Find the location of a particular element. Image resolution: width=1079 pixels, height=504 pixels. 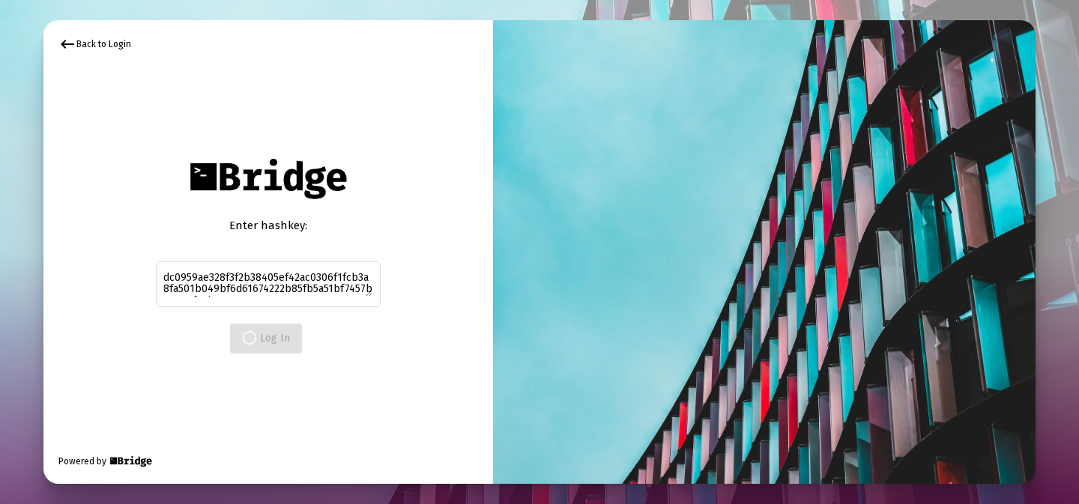

div: Back to Login is located at coordinates (94, 44).